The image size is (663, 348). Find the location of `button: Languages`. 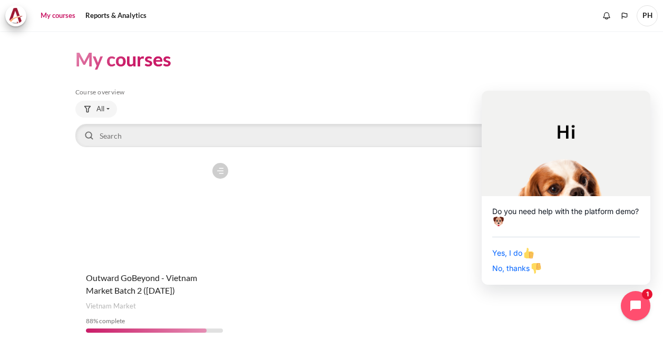

button: Languages is located at coordinates (625, 16).